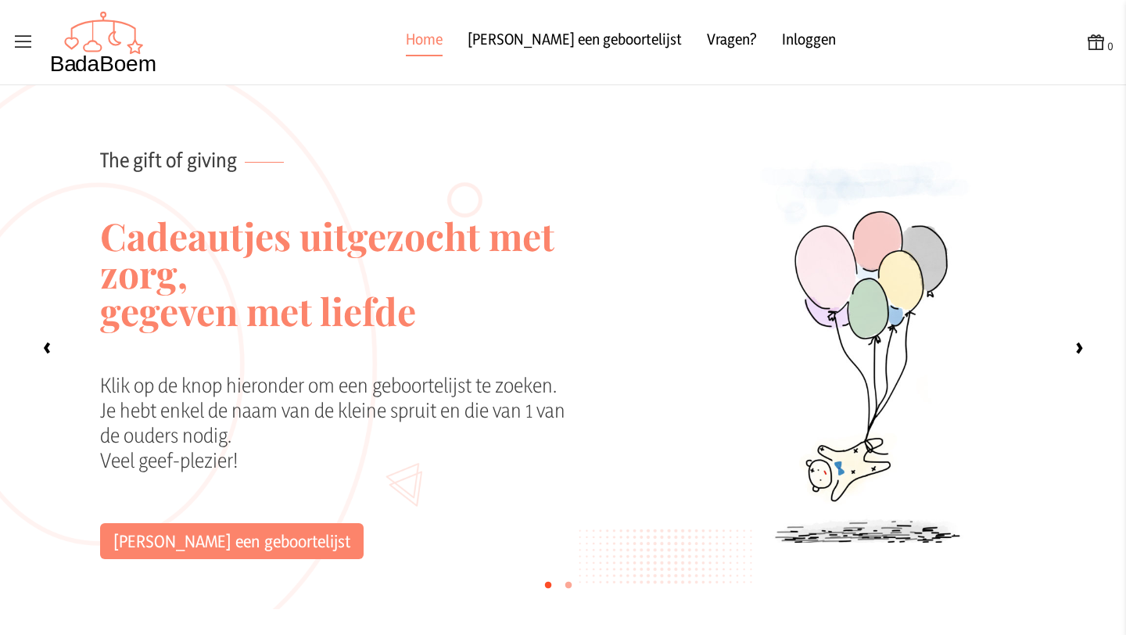  What do you see at coordinates (333, 448) in the screenshot?
I see `div: Klik op de knop hieronder om een geboortelijst te zoeken. Je hebt enkel de naam van de kleine spr...` at bounding box center [333, 448].